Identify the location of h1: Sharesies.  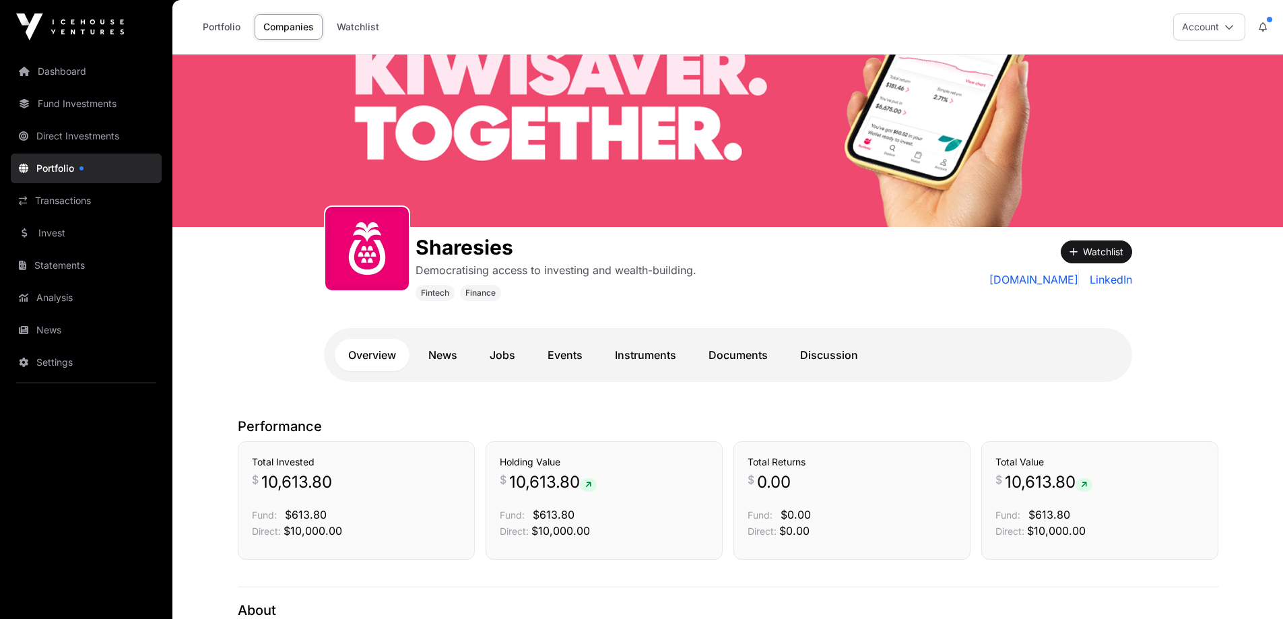
(556, 247).